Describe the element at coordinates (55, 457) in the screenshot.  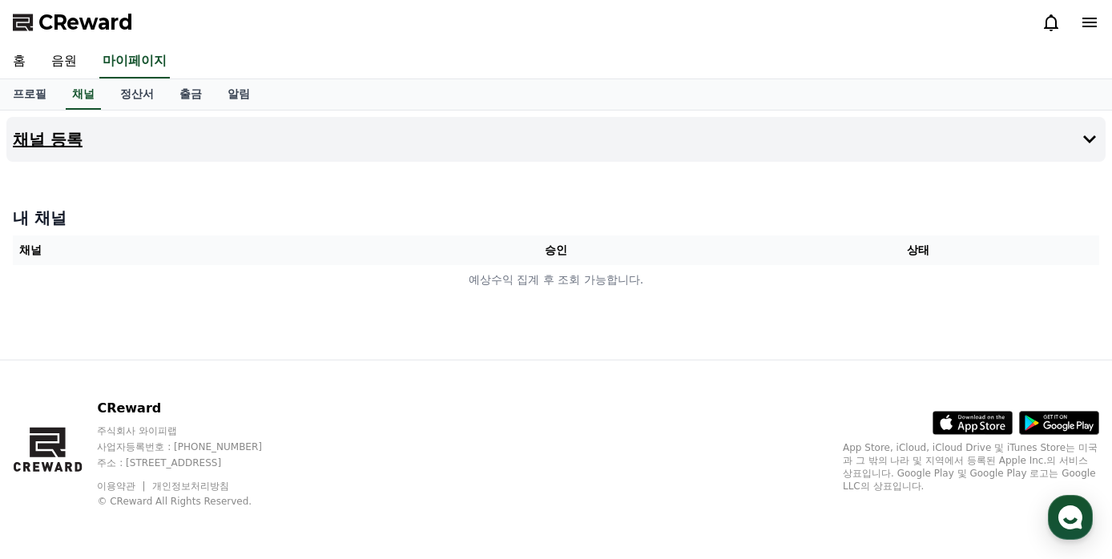
I see `span: 홈` at that location.